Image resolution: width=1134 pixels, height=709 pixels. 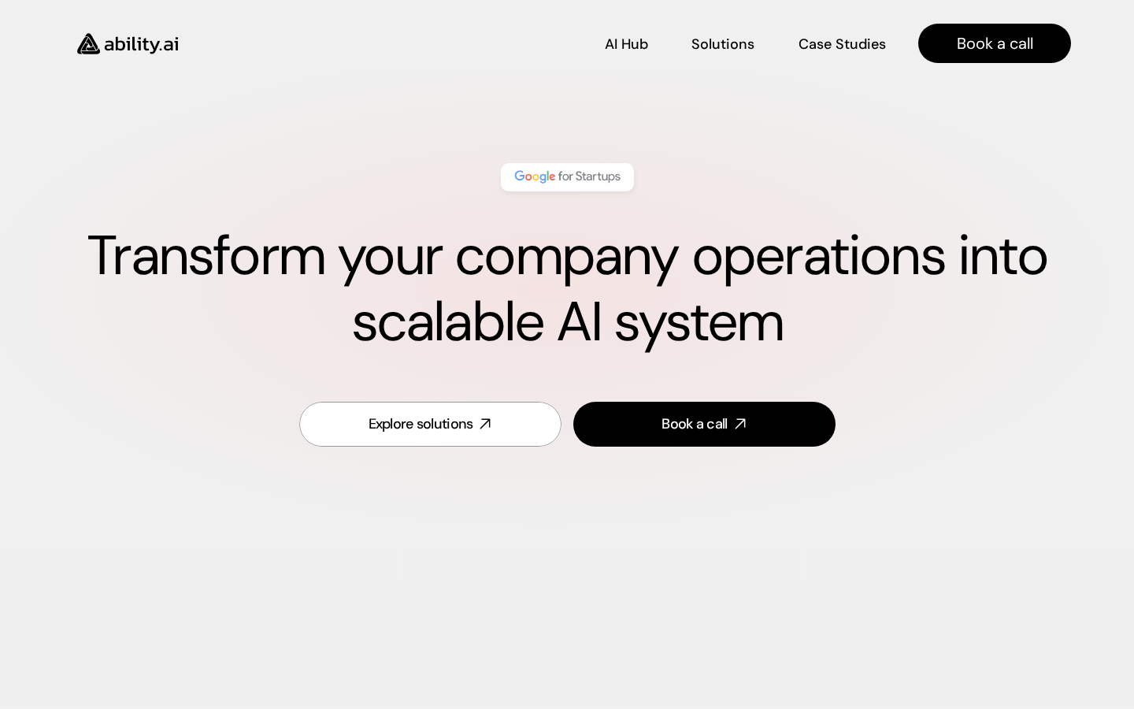 I want to click on h1: Transform your company operations into scalable AI system, so click(x=567, y=289).